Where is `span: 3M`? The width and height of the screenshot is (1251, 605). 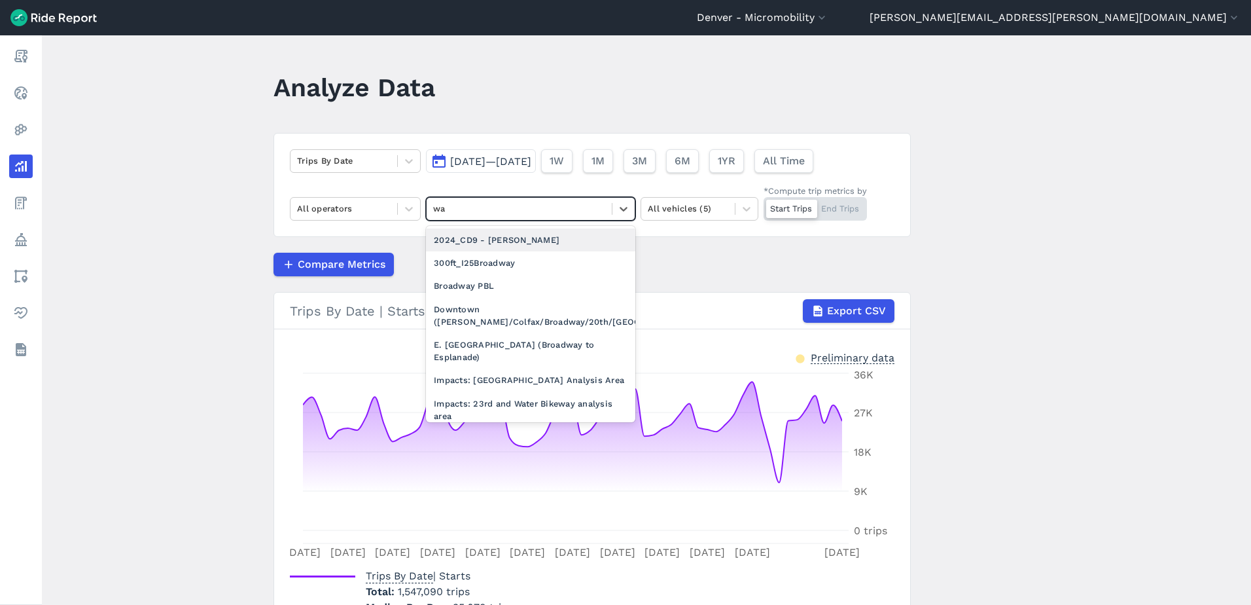 span: 3M is located at coordinates (639, 161).